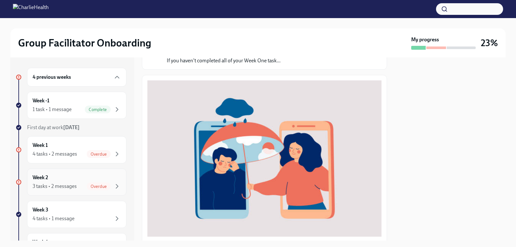  I want to click on div: 4 previous weeks, so click(77, 77).